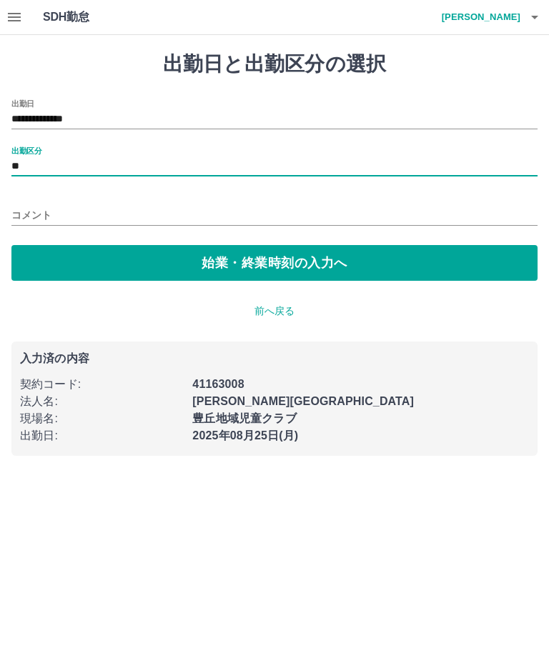  Describe the element at coordinates (23, 103) in the screenshot. I see `label: 出勤日` at that location.